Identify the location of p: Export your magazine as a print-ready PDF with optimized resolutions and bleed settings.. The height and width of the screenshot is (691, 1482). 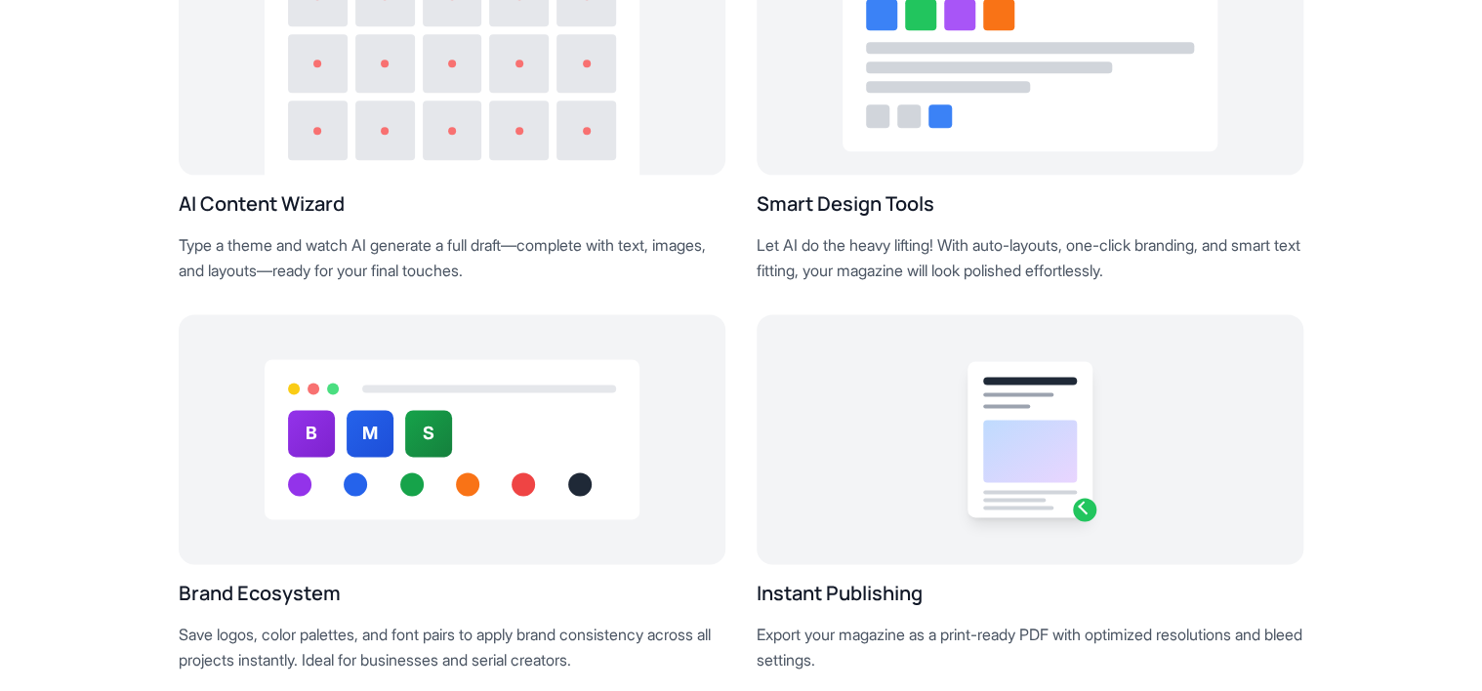
(1030, 647).